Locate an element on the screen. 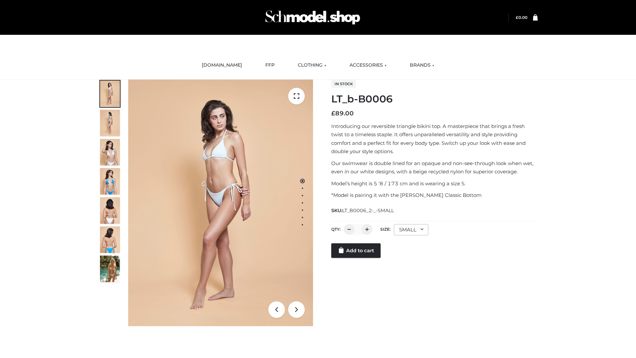 The image size is (636, 358). a: Add to cart is located at coordinates (356, 251).